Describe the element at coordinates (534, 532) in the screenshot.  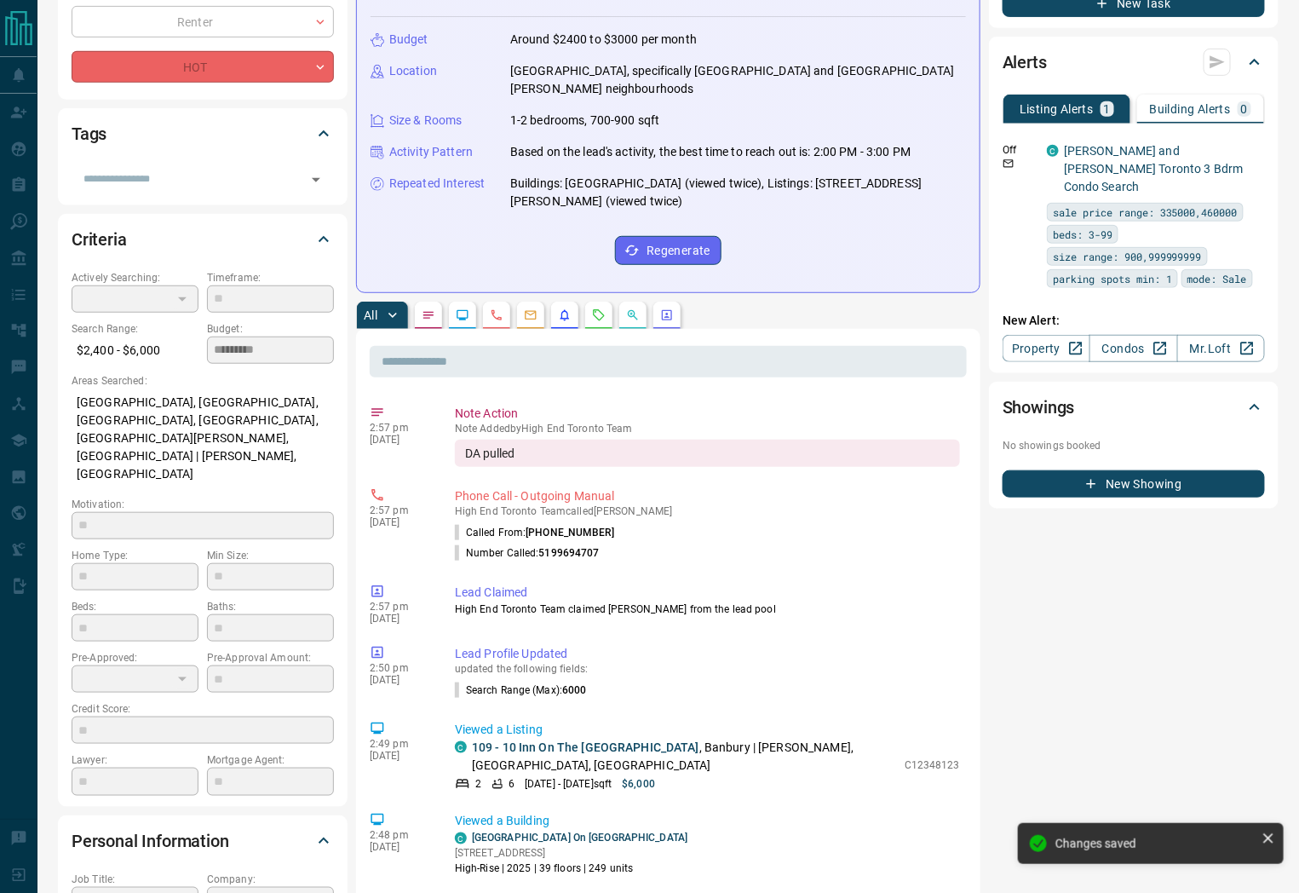
I see `p: Called From:` at that location.